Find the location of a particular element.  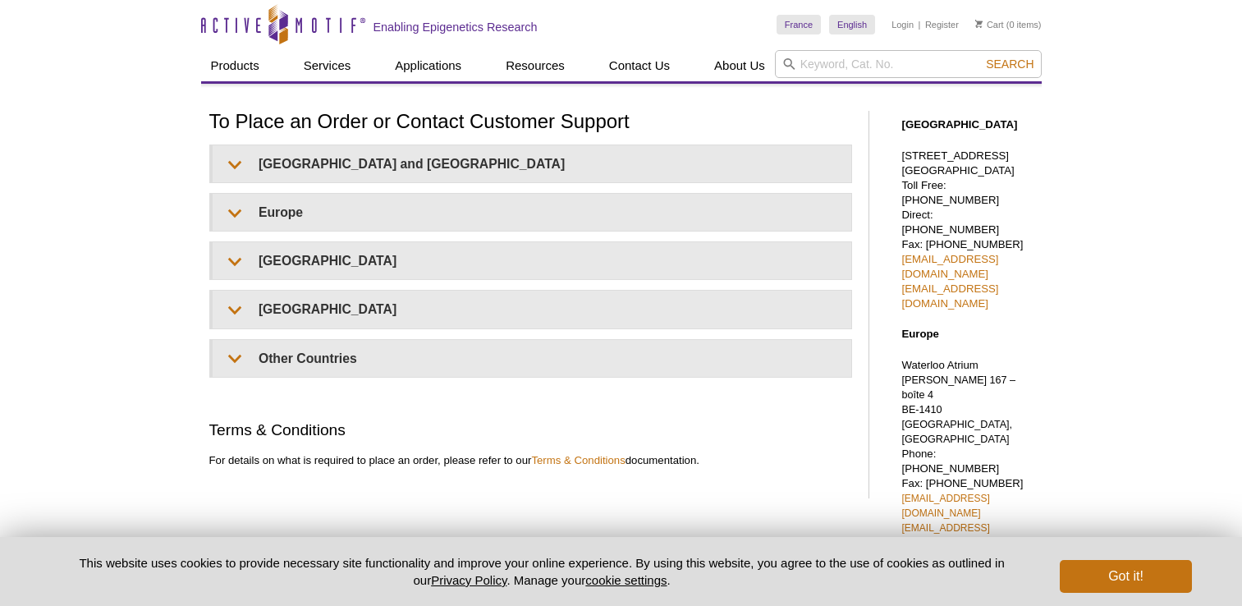

h2: Terms & Conditions is located at coordinates (530, 429).